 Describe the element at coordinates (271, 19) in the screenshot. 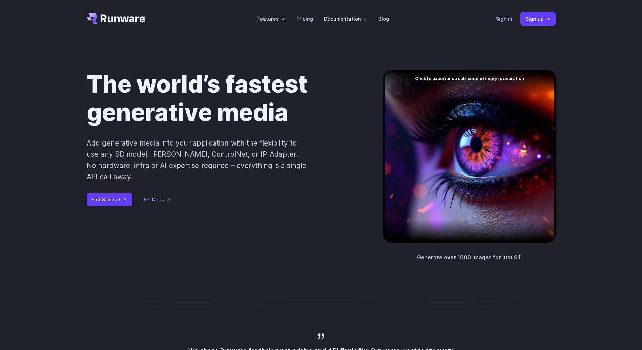

I see `label: Features` at that location.